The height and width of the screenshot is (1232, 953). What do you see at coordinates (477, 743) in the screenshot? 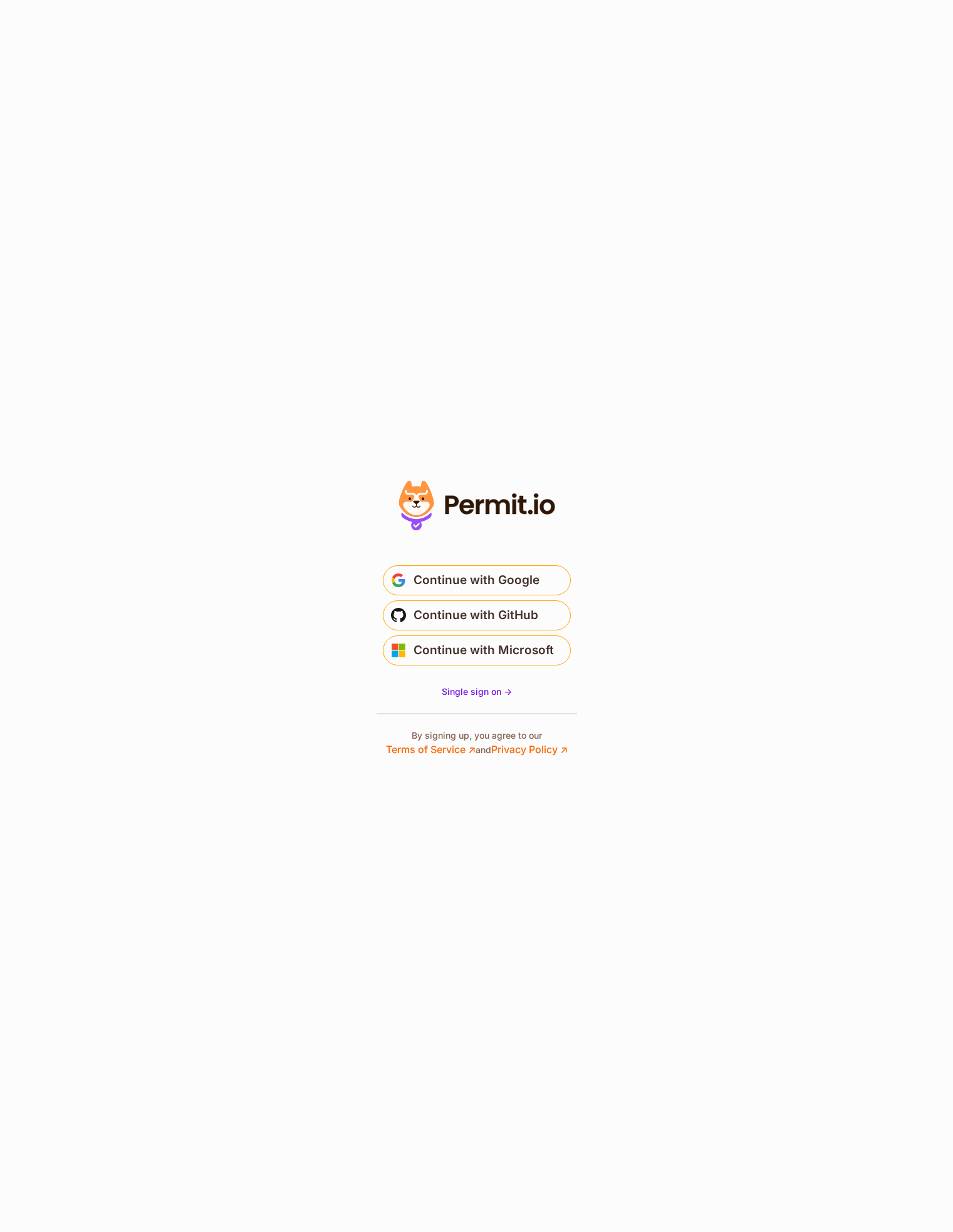
I see `p: By signing up, you agree to our and` at bounding box center [477, 743].